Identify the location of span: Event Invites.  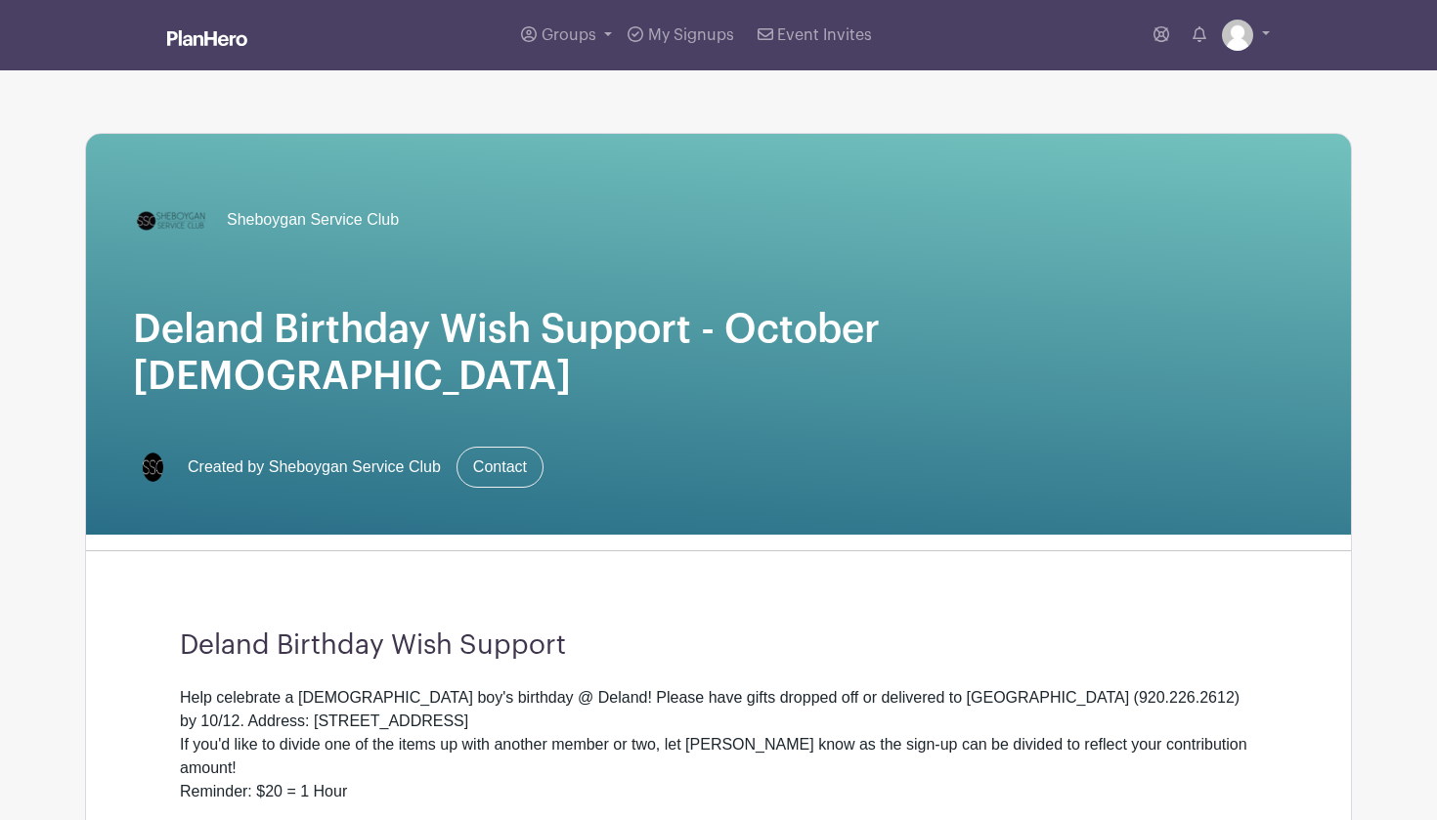
(824, 35).